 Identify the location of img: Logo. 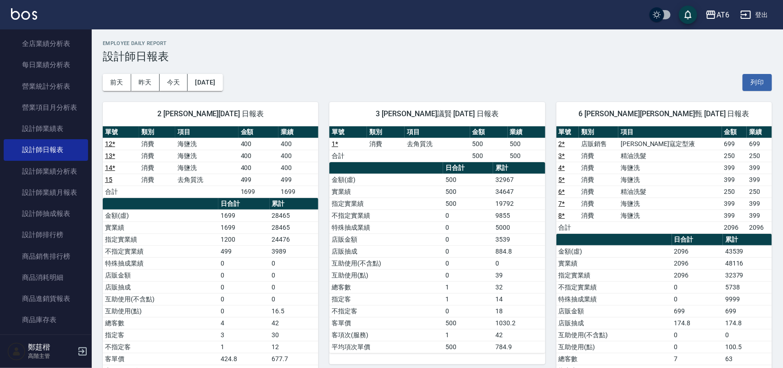
(24, 14).